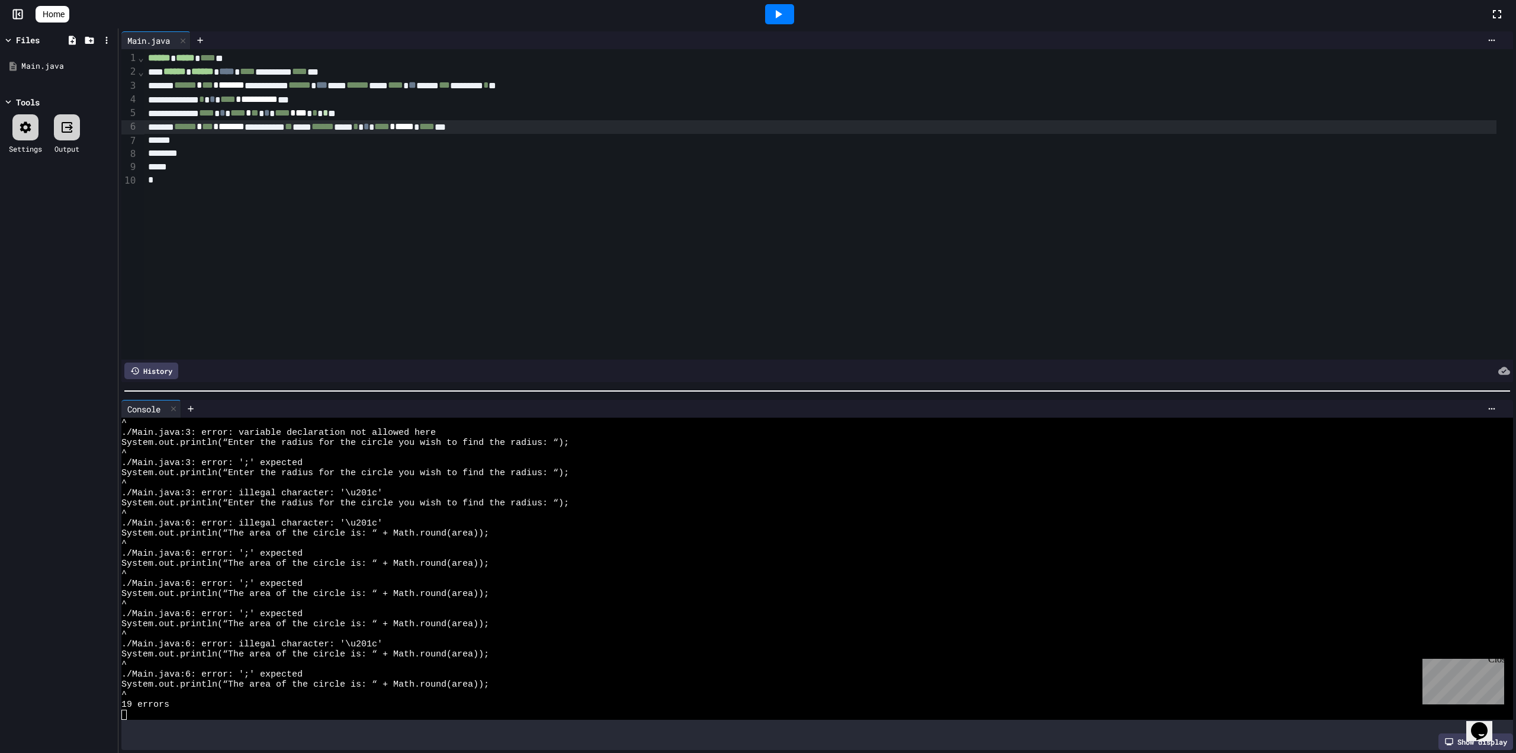 Image resolution: width=1516 pixels, height=753 pixels. Describe the element at coordinates (28, 40) in the screenshot. I see `div: Files` at that location.